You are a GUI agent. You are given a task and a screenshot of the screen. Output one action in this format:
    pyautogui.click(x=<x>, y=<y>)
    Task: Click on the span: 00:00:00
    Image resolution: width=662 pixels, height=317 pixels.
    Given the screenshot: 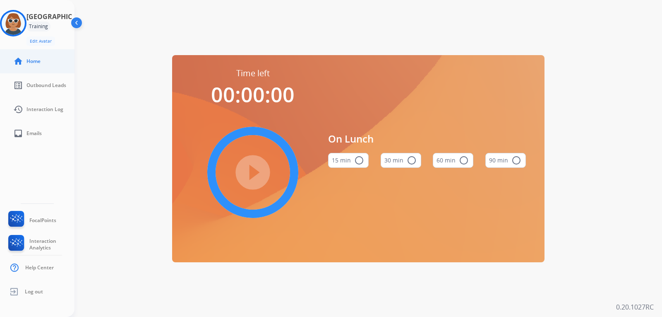 What is the action you would take?
    pyautogui.click(x=253, y=94)
    